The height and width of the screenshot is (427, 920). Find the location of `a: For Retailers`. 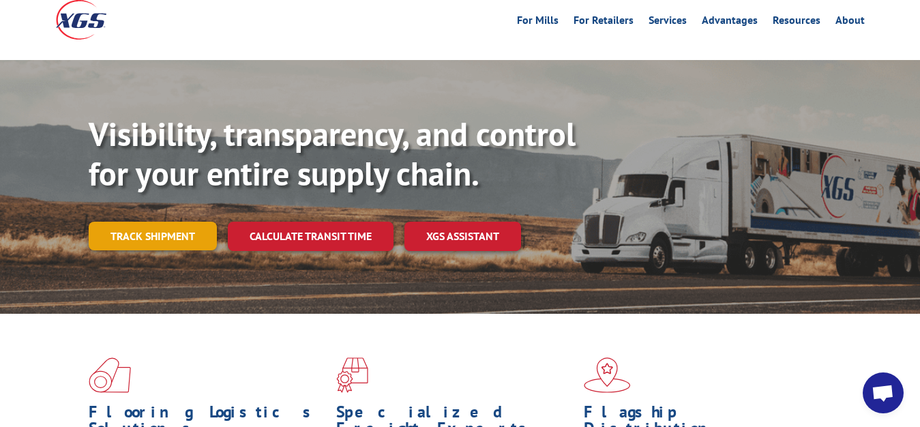

a: For Retailers is located at coordinates (603, 23).